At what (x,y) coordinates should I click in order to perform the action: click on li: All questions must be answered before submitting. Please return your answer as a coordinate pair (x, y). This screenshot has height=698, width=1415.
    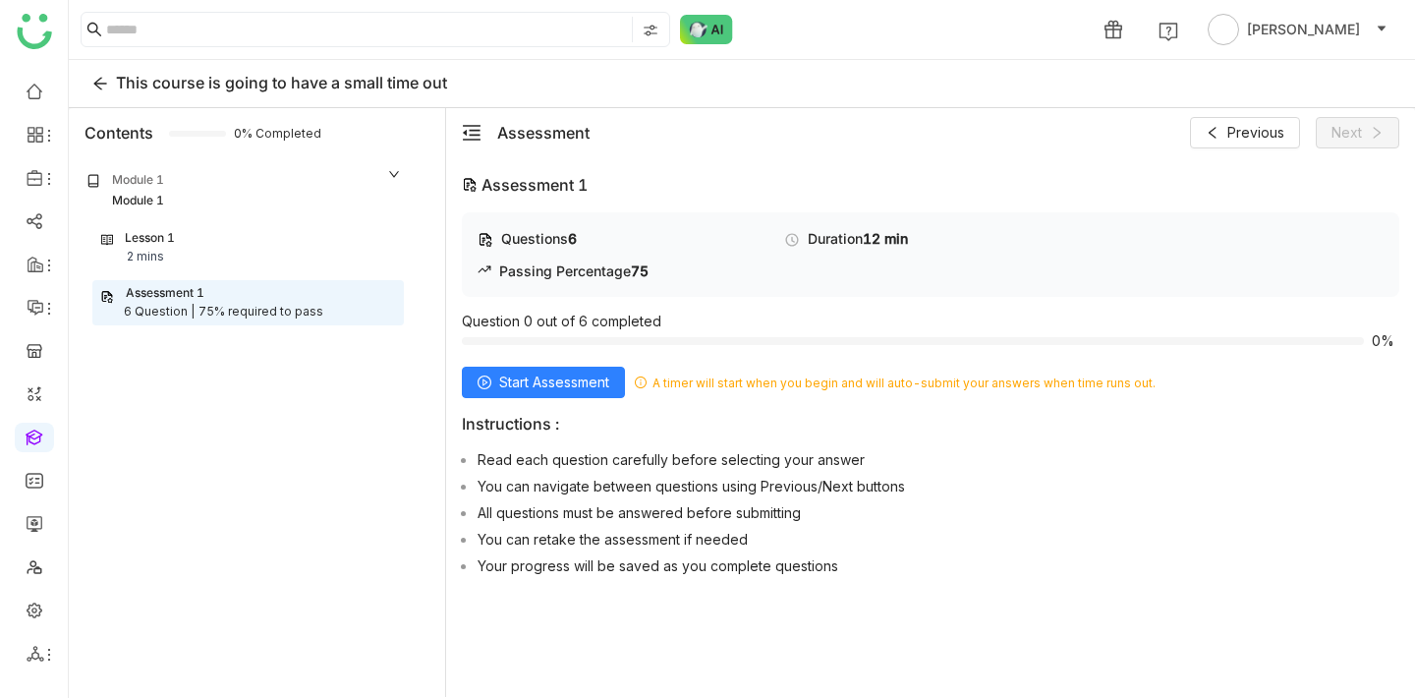
    Looking at the image, I should click on (938, 511).